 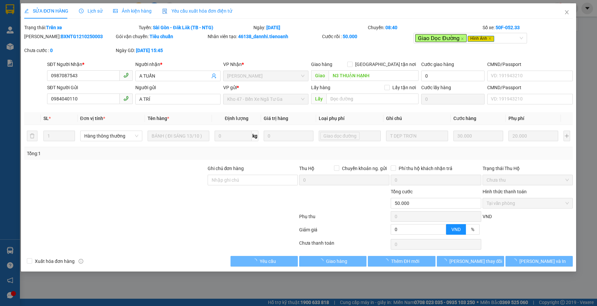 I want to click on span: Giao Dọc Đường, so click(x=441, y=38).